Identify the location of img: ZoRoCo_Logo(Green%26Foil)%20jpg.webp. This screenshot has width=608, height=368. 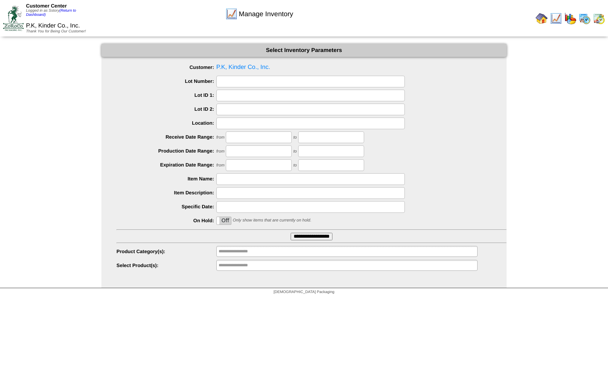
(13, 18).